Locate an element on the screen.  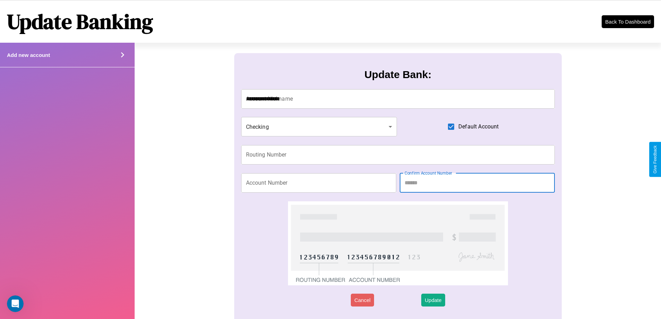
h3: Update Bank: is located at coordinates (398, 75).